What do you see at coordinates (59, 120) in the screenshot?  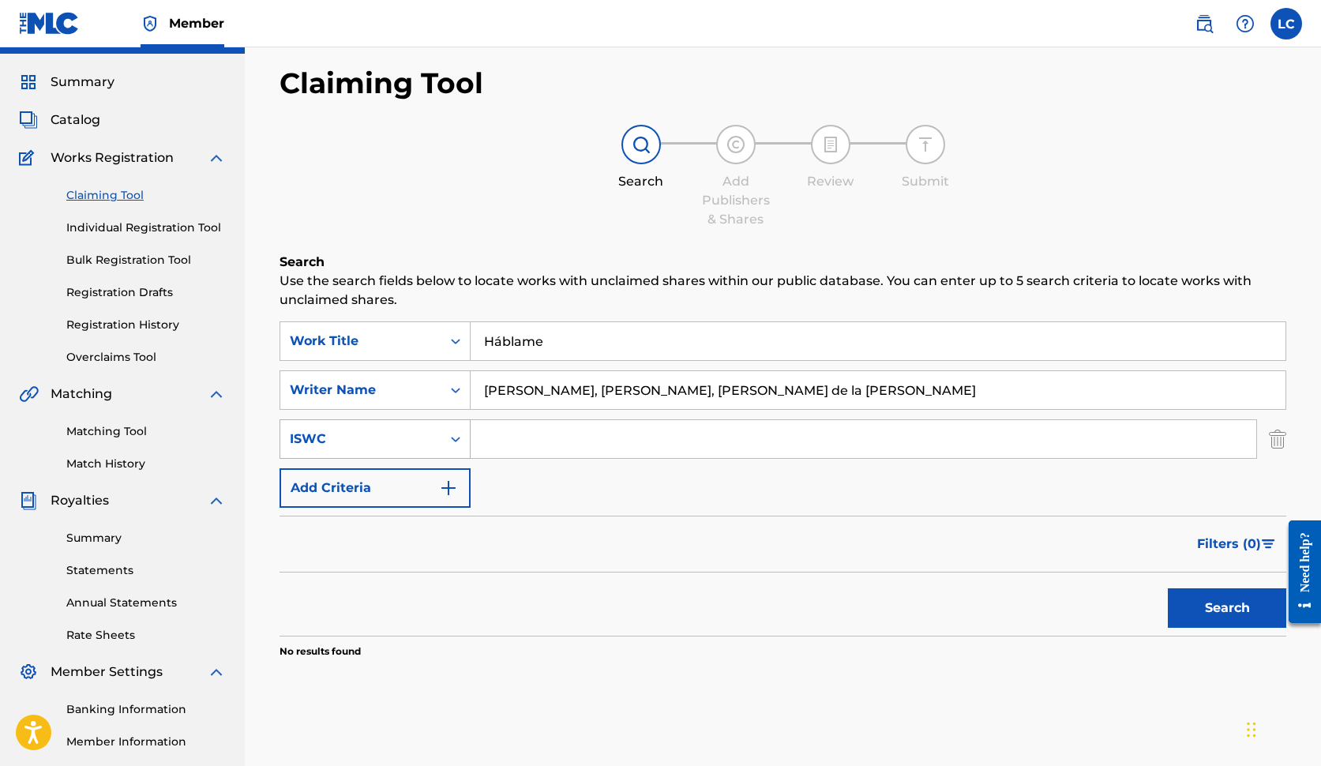 I see `a: CatalogCatalog` at bounding box center [59, 120].